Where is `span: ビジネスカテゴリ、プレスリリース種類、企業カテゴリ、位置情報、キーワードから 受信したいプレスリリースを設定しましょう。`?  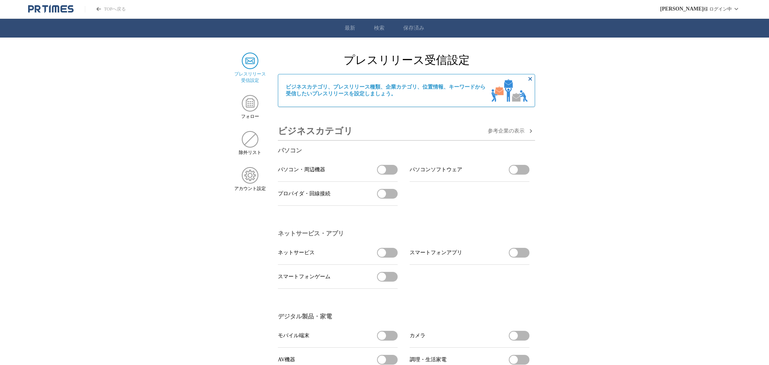 span: ビジネスカテゴリ、プレスリリース種類、企業カテゴリ、位置情報、キーワードから 受信したいプレスリリースを設定しましょう。 is located at coordinates (385, 90).